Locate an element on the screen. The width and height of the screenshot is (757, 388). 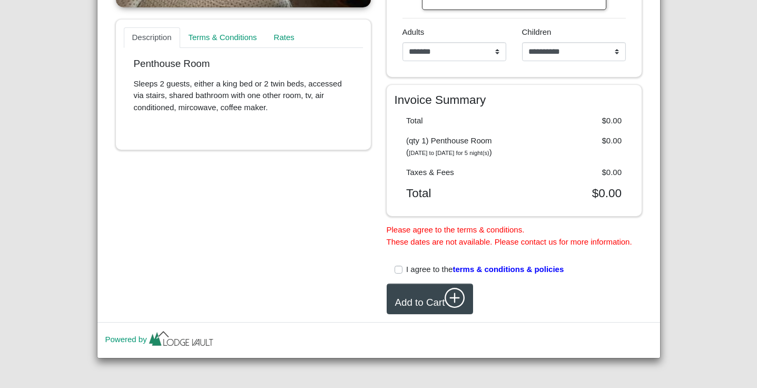
svg: plus circle is located at coordinates (455, 298).